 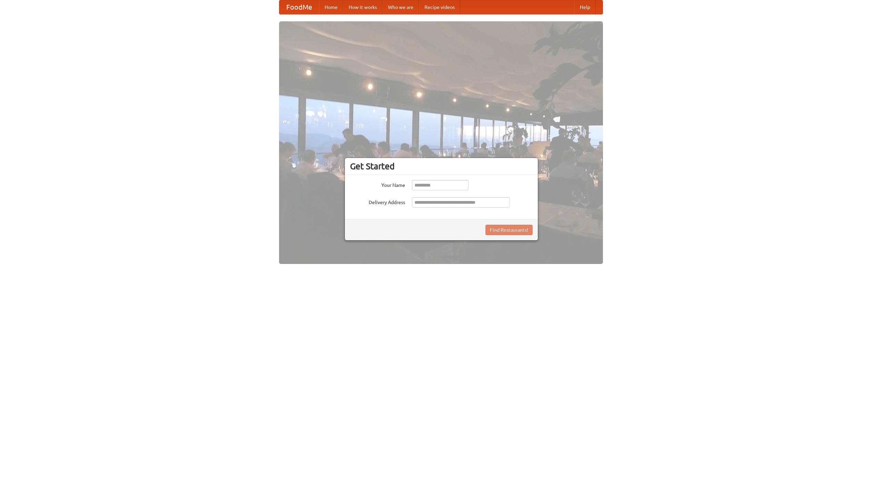 I want to click on a: Help, so click(x=585, y=7).